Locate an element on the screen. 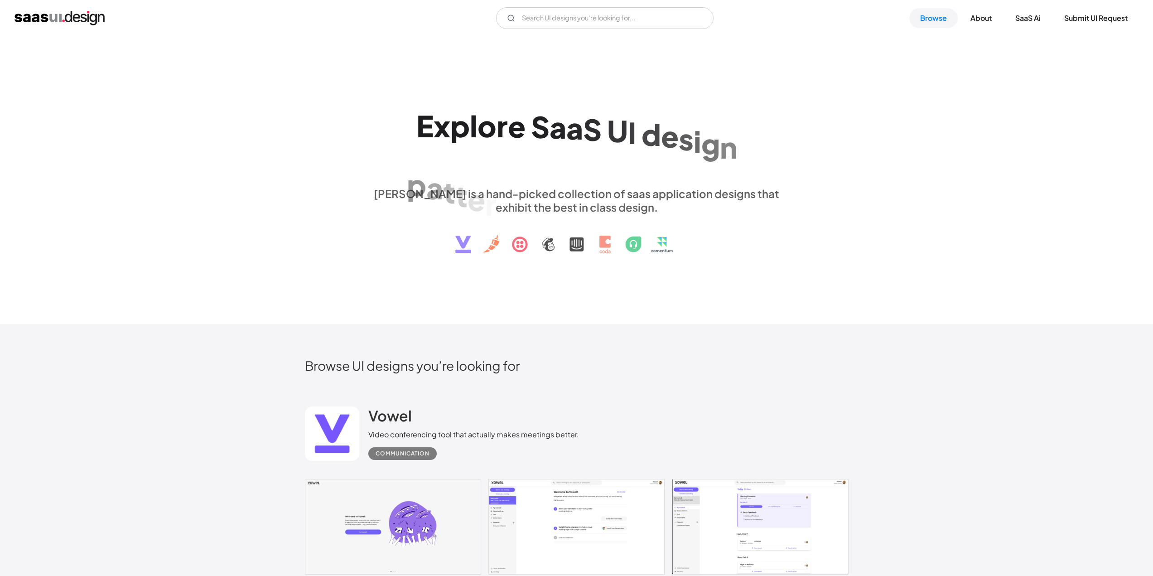 This screenshot has height=576, width=1153. h1: Explore SaaS UI design patterns & interactions. is located at coordinates (577, 143).